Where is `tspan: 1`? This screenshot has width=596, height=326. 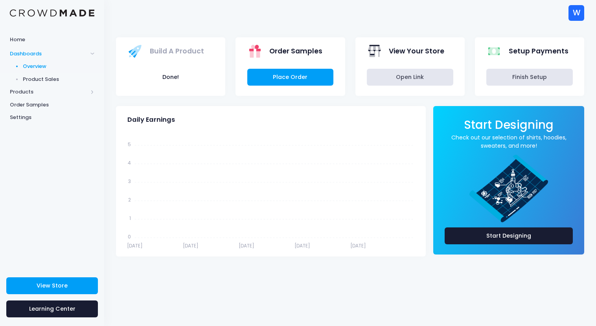
tspan: 1 is located at coordinates (130, 218).